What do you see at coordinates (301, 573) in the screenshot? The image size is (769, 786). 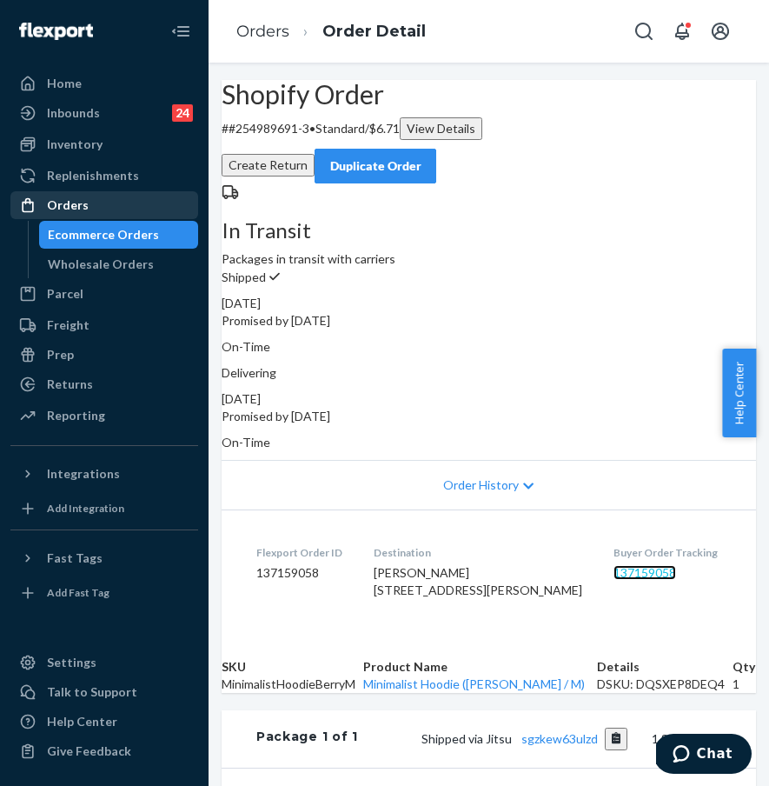 I see `dd: 137159058` at bounding box center [301, 573].